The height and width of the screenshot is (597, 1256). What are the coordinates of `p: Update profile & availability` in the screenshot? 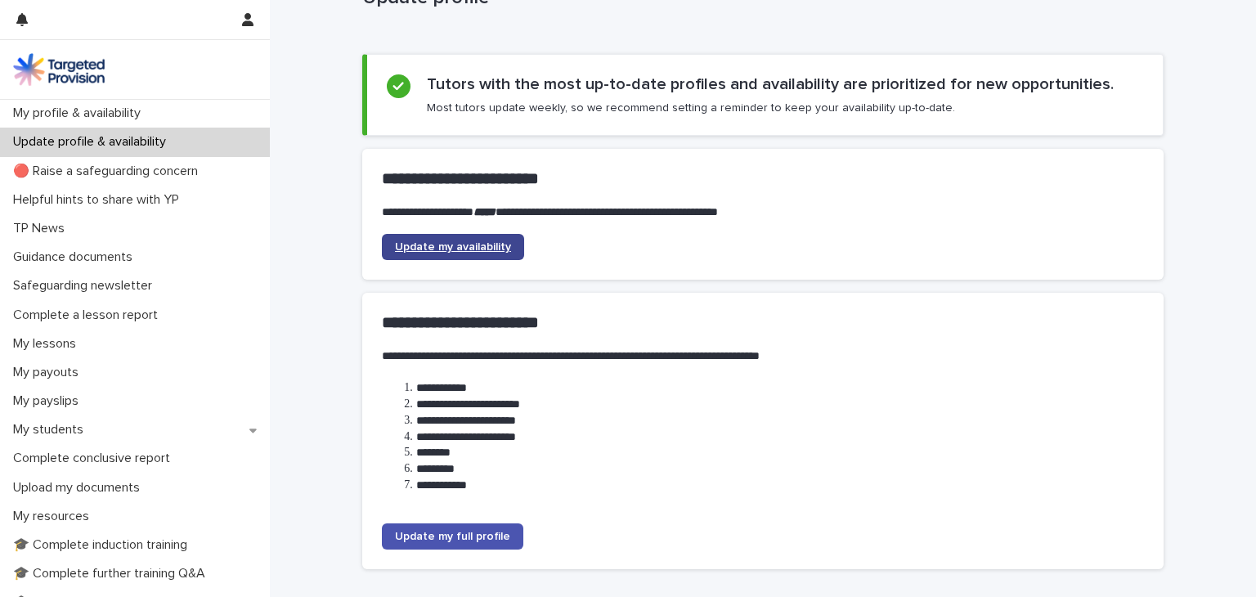 It's located at (92, 141).